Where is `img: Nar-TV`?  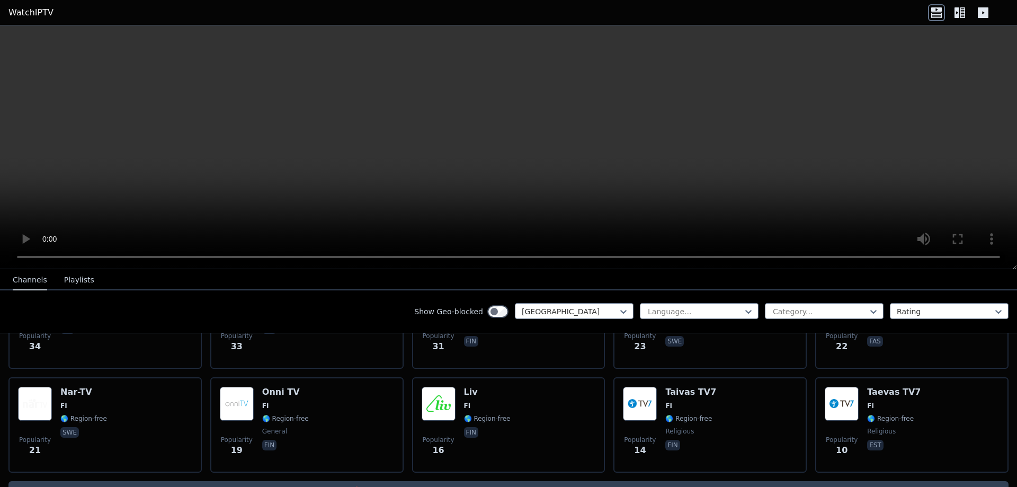 img: Nar-TV is located at coordinates (35, 404).